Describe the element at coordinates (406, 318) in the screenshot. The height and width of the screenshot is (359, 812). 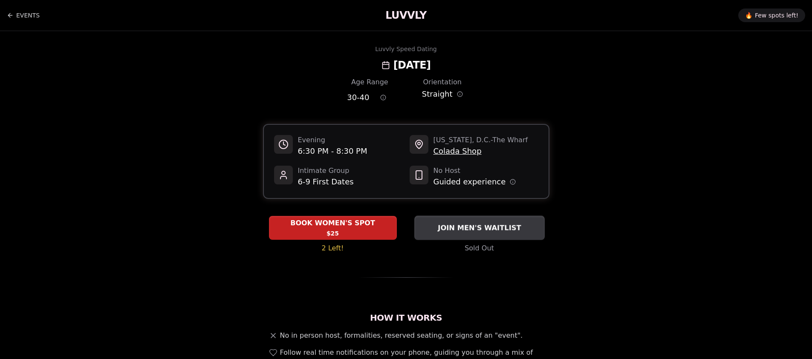
I see `h2: How It Works` at that location.